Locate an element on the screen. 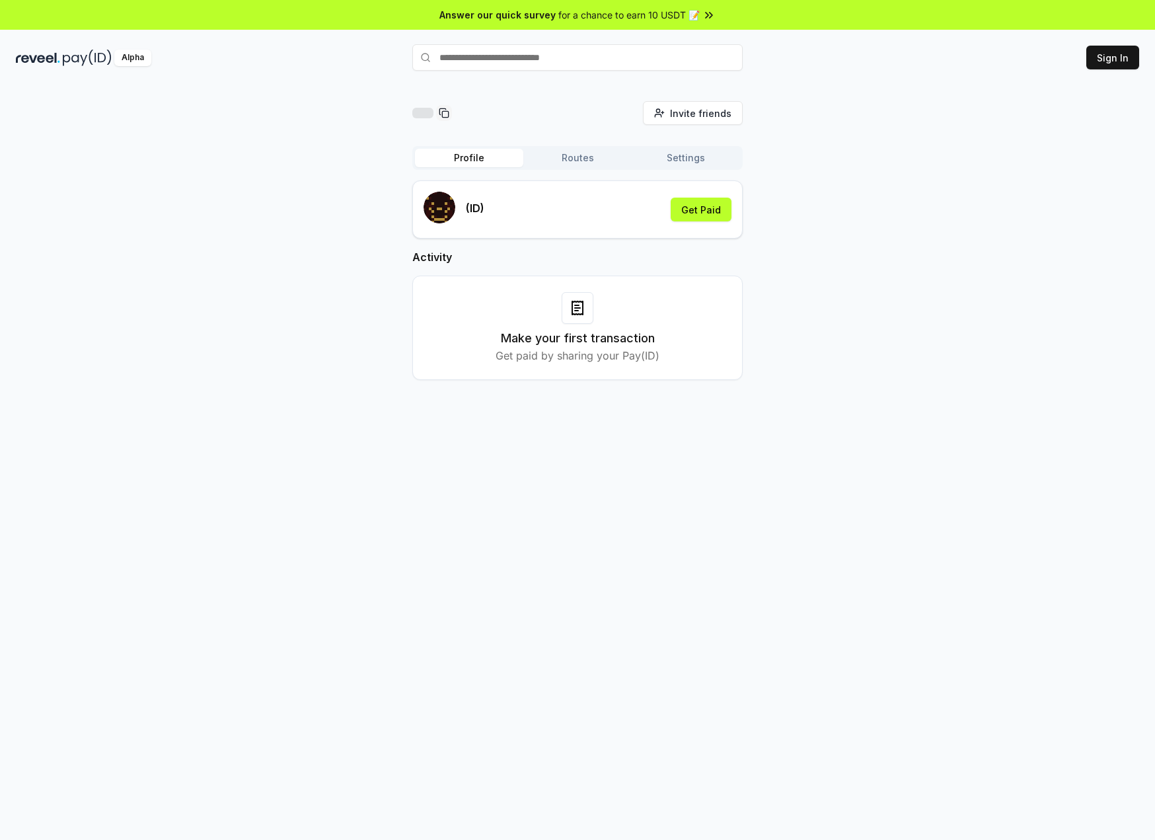 The image size is (1155, 840). h3: Make your first transaction is located at coordinates (578, 338).